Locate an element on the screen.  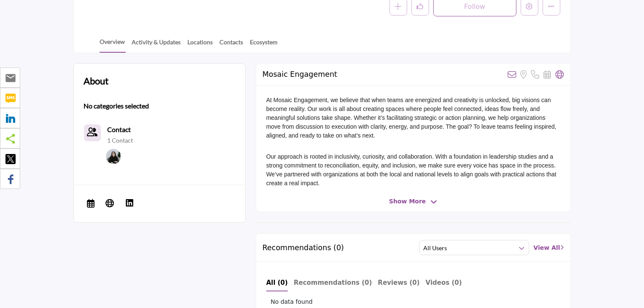
b: Contact is located at coordinates (120, 129).